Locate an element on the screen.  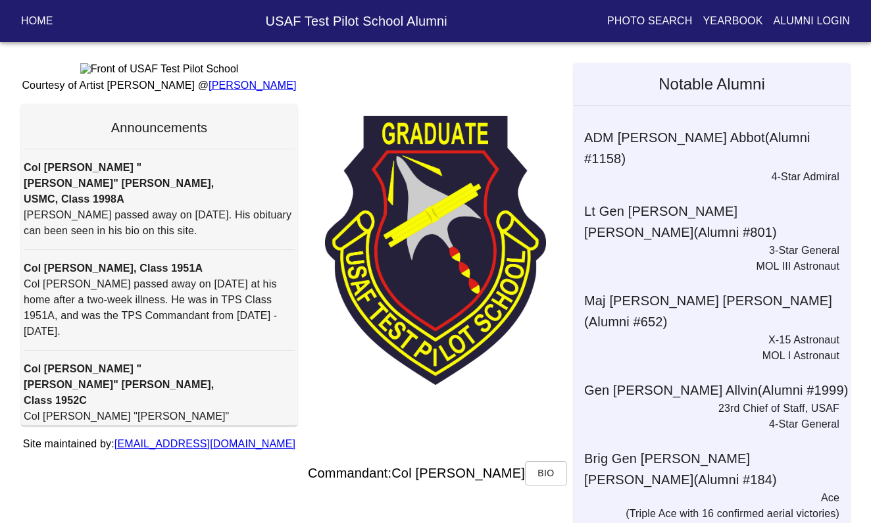
p: (Triple Ace with 16 confirmed aerial victories) is located at coordinates (706, 514).